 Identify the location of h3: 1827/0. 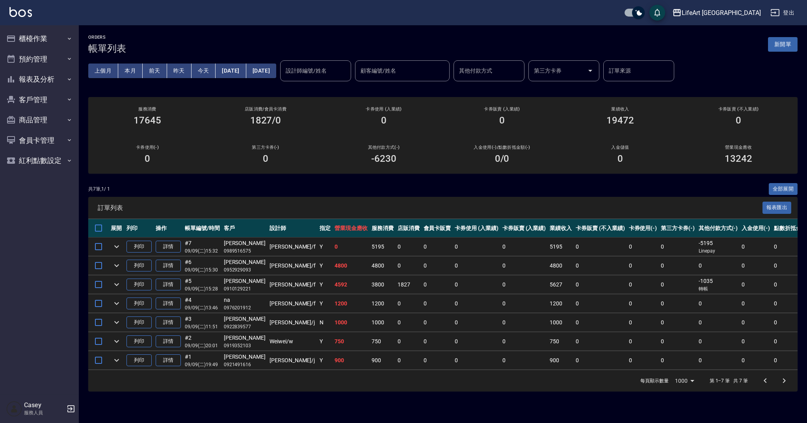
(266, 120).